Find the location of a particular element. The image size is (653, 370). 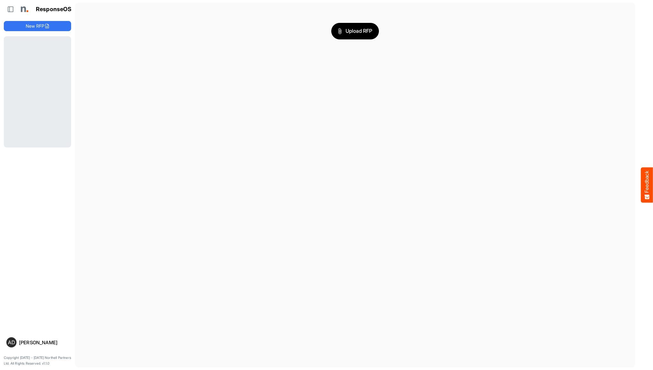

h1: ResponseOS is located at coordinates (54, 9).